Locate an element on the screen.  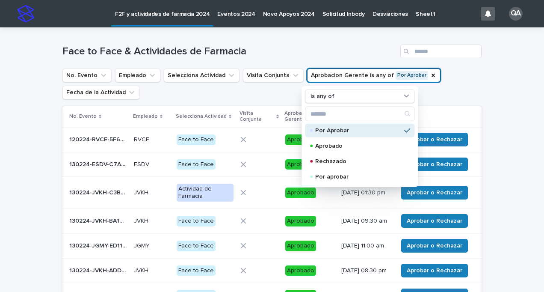
p: JGMY is located at coordinates (142, 245).